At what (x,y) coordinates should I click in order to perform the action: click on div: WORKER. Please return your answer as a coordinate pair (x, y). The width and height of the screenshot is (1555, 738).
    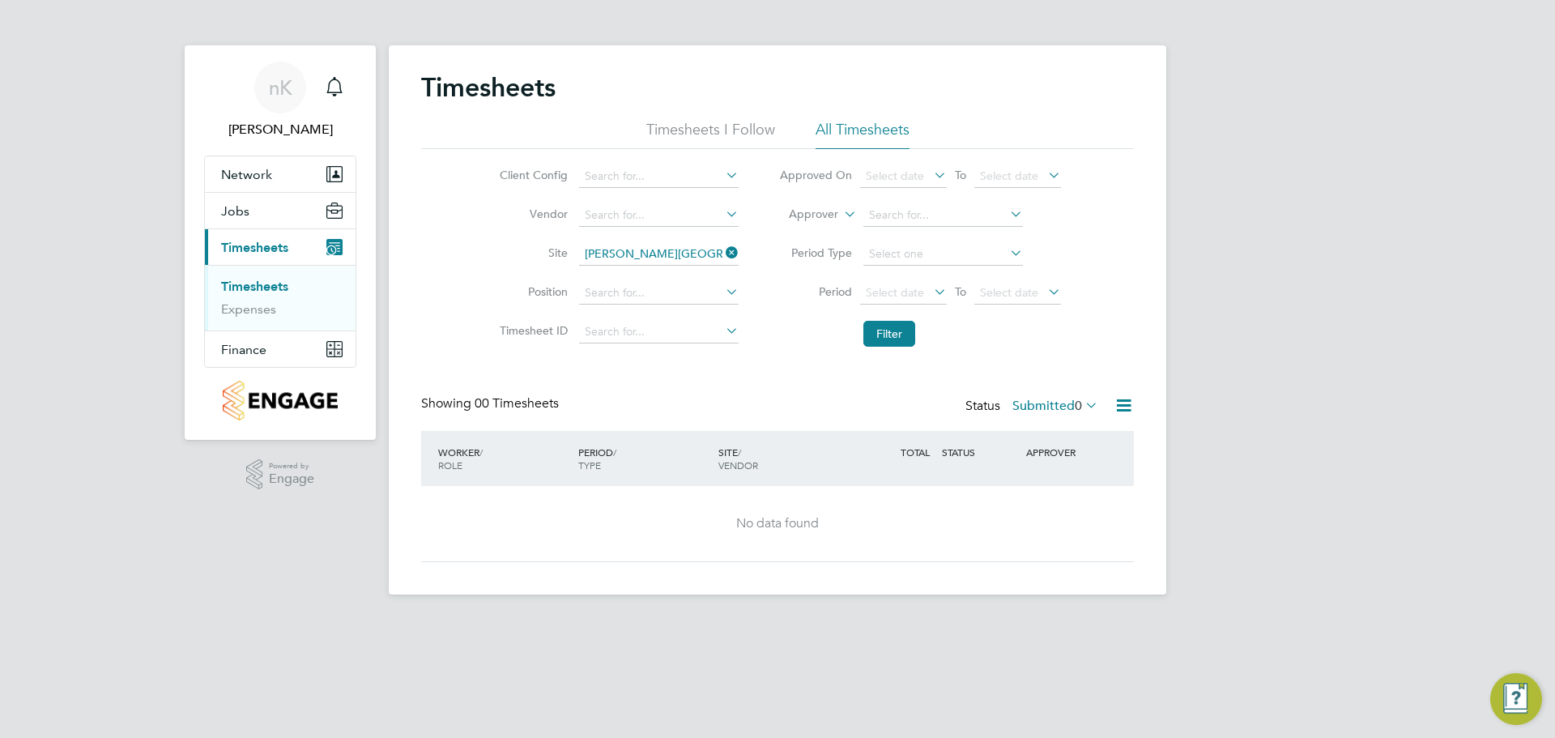
    Looking at the image, I should click on (504, 459).